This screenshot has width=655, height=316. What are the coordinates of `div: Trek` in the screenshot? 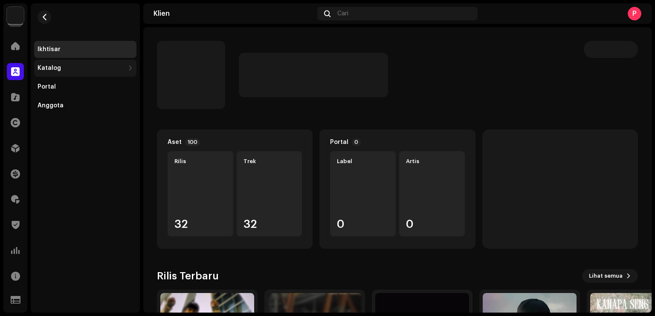 It's located at (269, 162).